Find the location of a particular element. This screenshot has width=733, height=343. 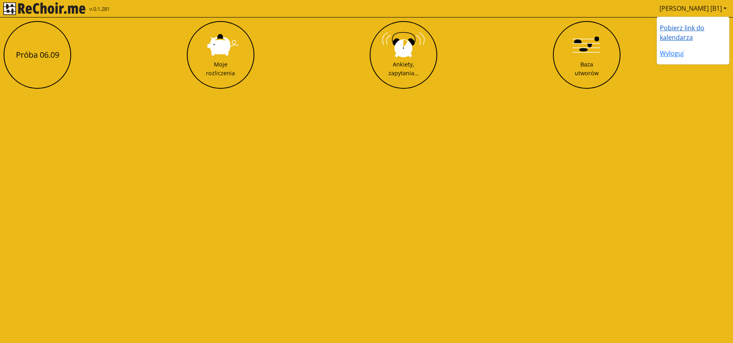

span: v.0.1.281 is located at coordinates (99, 9).